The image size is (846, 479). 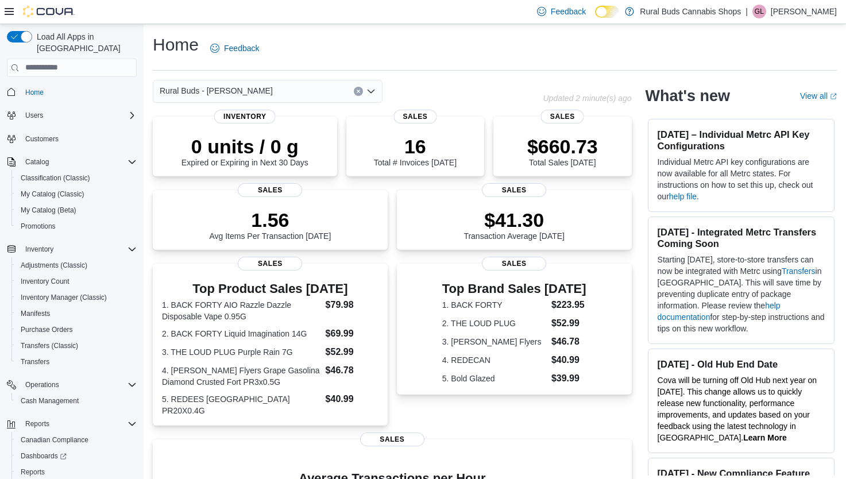 I want to click on p: 1.56, so click(x=270, y=220).